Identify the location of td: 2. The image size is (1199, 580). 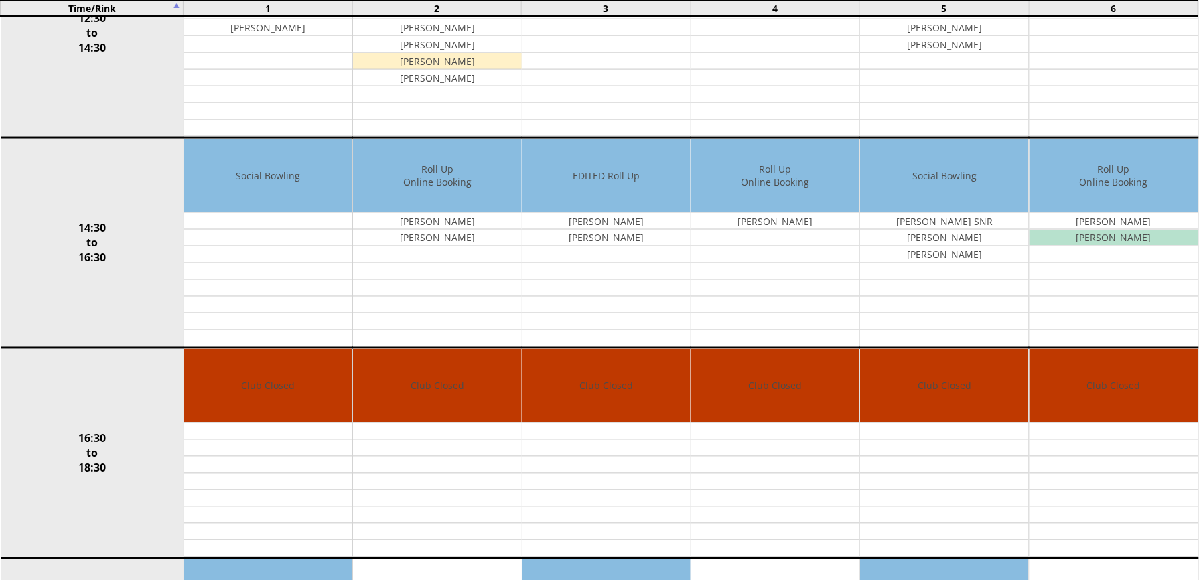
(437, 8).